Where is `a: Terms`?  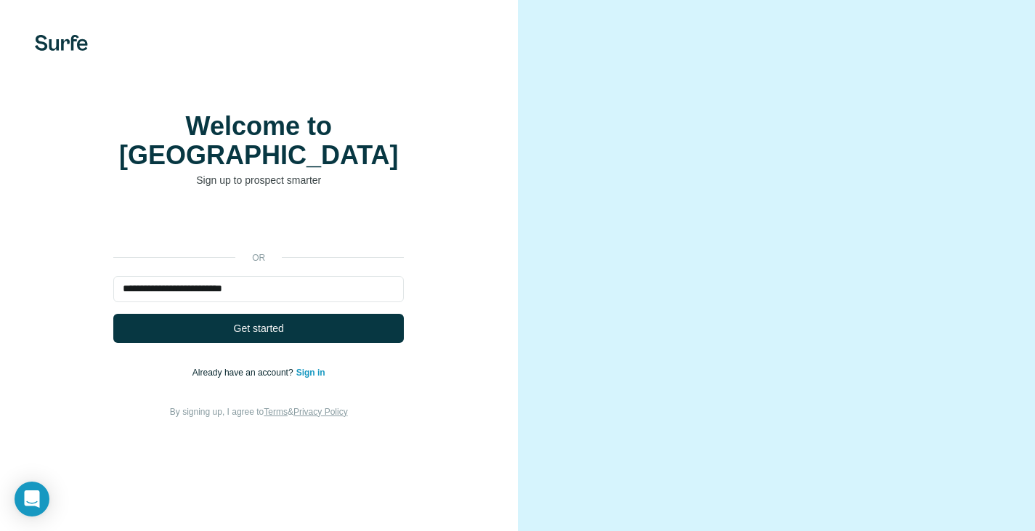 a: Terms is located at coordinates (275, 412).